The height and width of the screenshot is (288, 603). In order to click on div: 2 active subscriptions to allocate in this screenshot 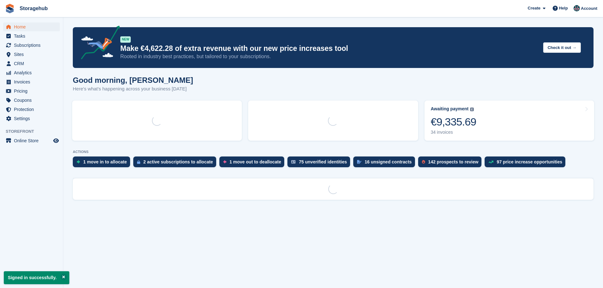, I will do `click(178, 162)`.